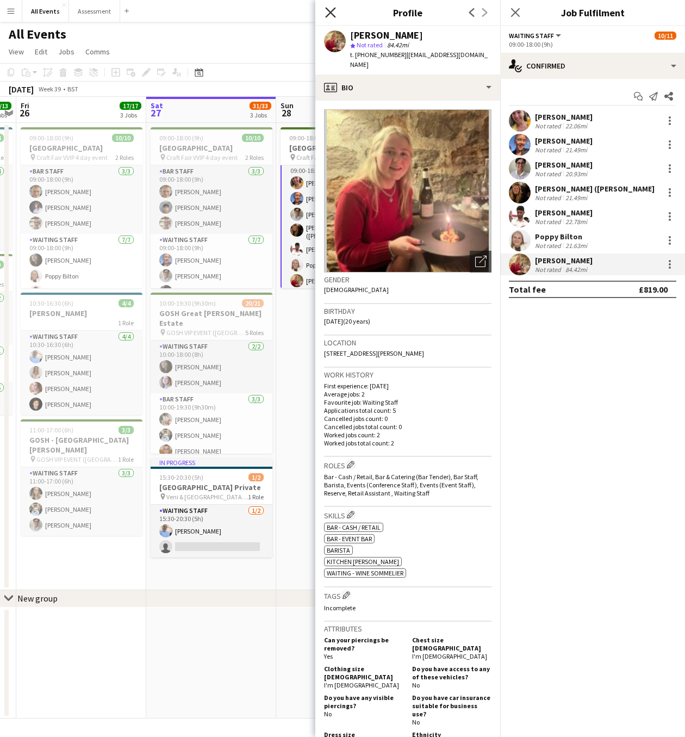  Describe the element at coordinates (593, 44) in the screenshot. I see `div: 09:00-18:00 (9h)` at that location.